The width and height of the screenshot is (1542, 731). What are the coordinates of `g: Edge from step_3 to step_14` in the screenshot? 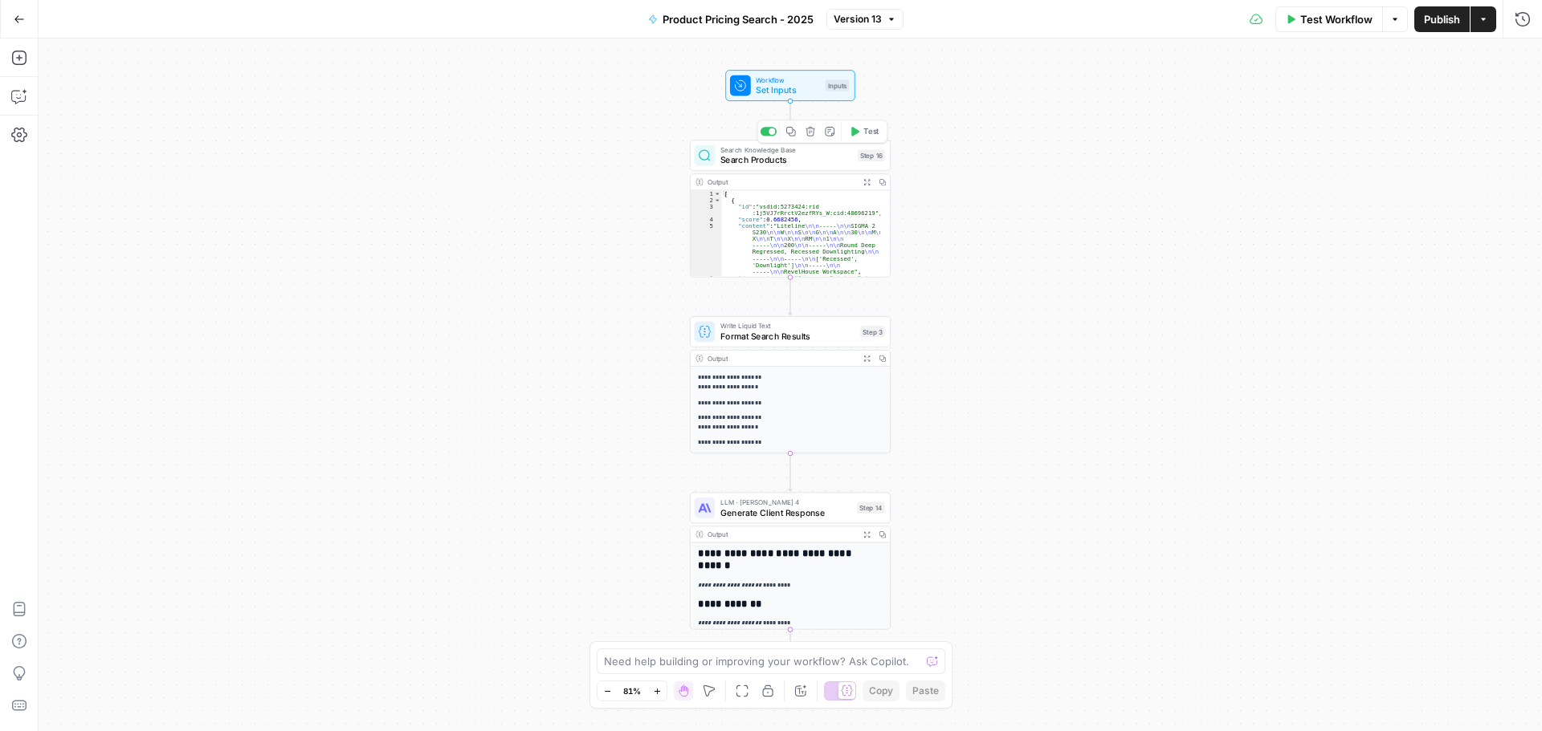 It's located at (790, 472).